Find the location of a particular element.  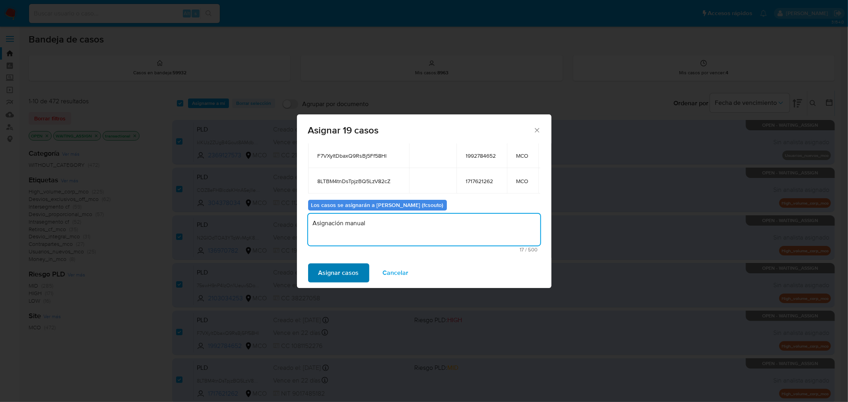

button: Cancelar is located at coordinates (396, 273).